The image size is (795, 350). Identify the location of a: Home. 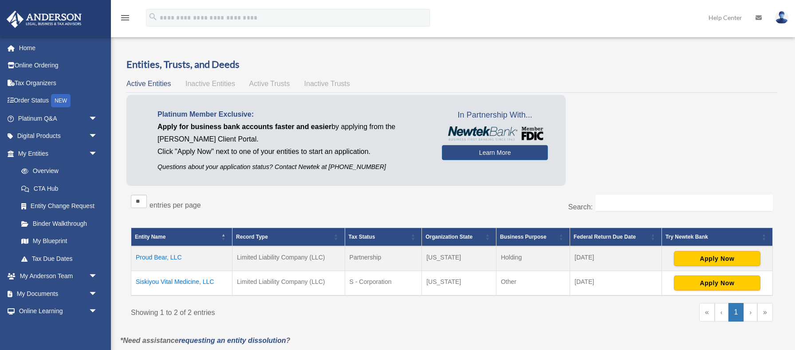
(59, 48).